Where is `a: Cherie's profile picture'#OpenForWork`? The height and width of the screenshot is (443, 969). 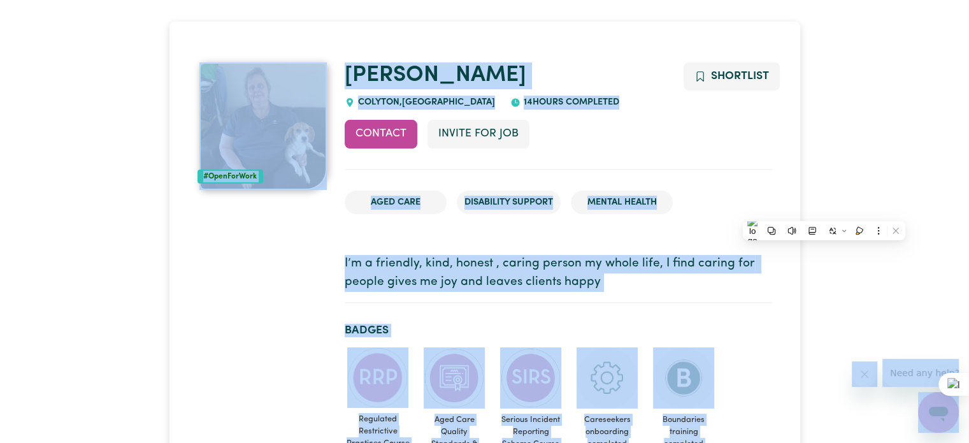
a: Cherie's profile picture'#OpenForWork is located at coordinates (264, 126).